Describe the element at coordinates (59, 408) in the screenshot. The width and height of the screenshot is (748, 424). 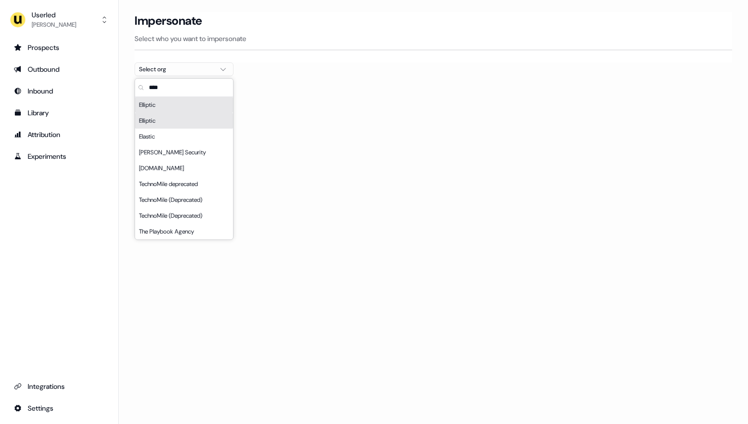
I see `div: Settings` at that location.